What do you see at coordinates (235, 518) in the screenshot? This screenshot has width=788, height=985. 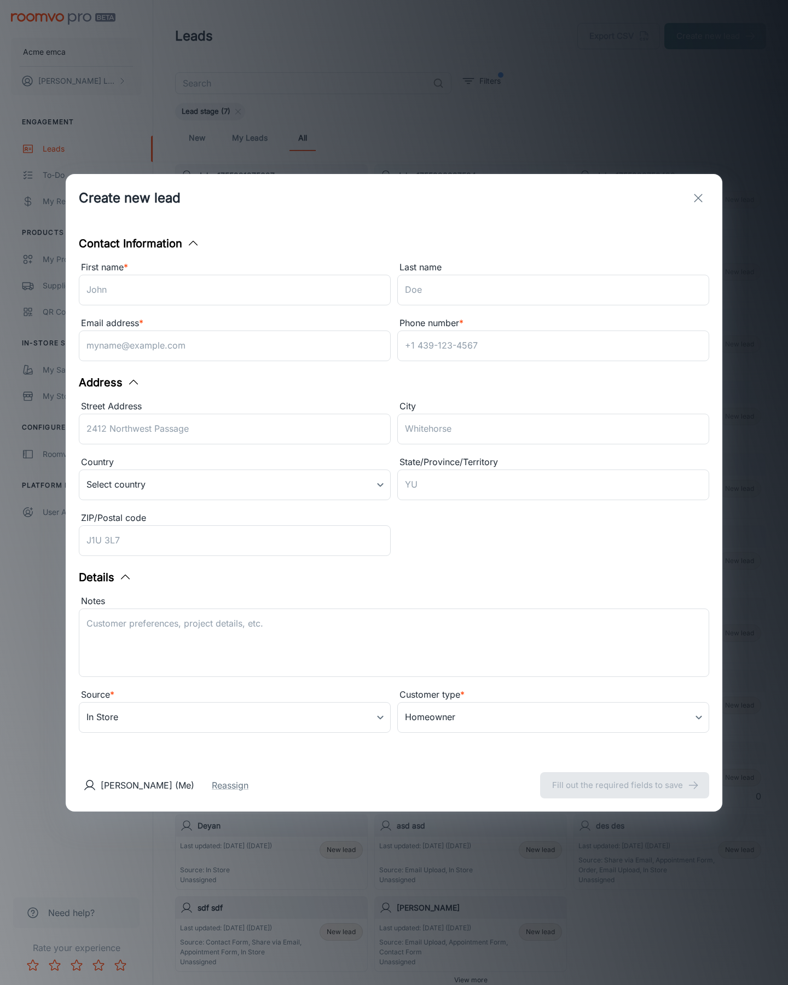 I see `div: ZIP/Postal code` at bounding box center [235, 518].